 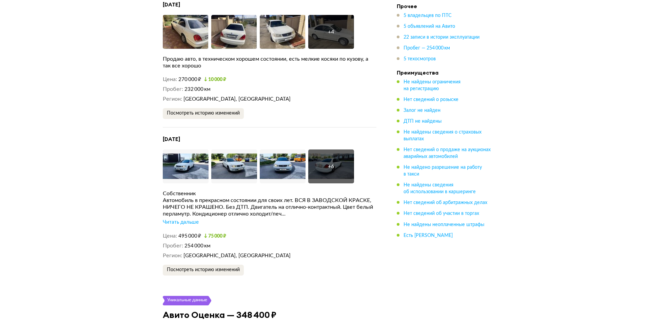 I want to click on h4: Преимущества, so click(x=444, y=73).